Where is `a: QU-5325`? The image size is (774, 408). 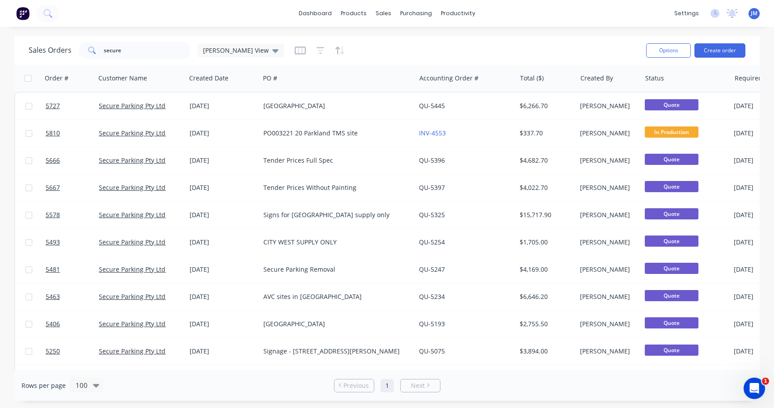 a: QU-5325 is located at coordinates (432, 215).